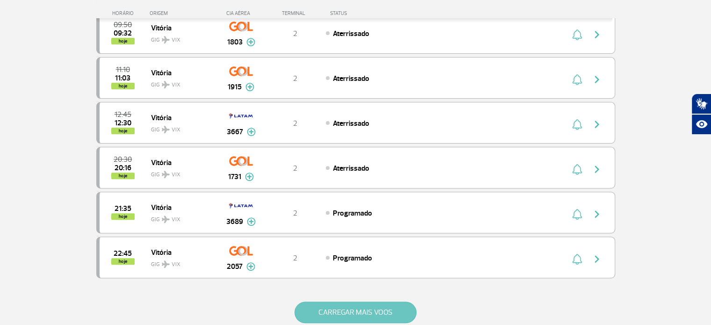 Image resolution: width=711 pixels, height=325 pixels. I want to click on span: 3689, so click(235, 222).